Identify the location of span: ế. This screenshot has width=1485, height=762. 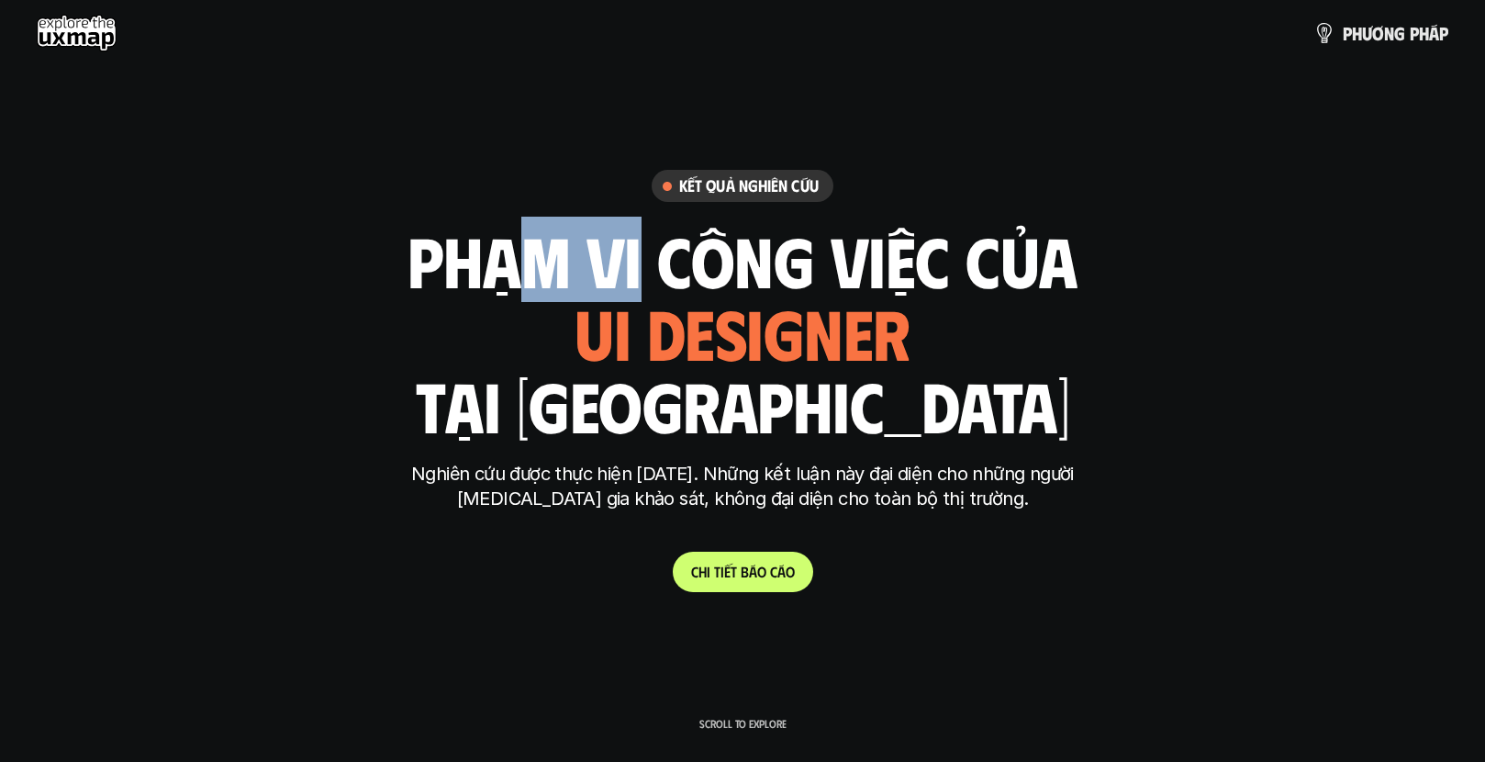
(727, 571).